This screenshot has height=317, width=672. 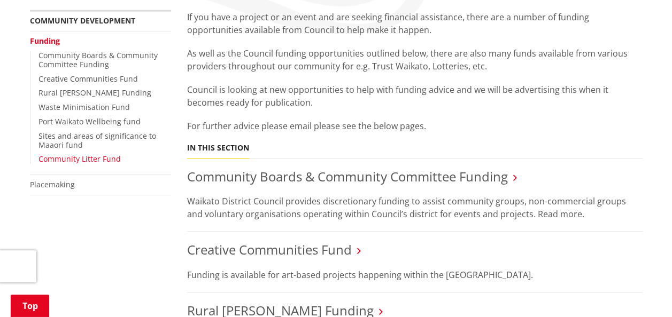 What do you see at coordinates (415, 96) in the screenshot?
I see `p: Council is looking at new opportunities to help with funding advice and we will be advertising th...` at bounding box center [415, 96].